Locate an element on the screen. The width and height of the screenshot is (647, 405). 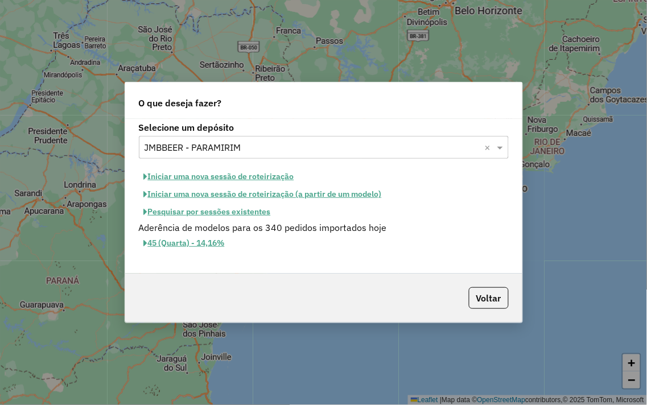
button: 45 (Quarta) - 14,16% is located at coordinates (184, 243).